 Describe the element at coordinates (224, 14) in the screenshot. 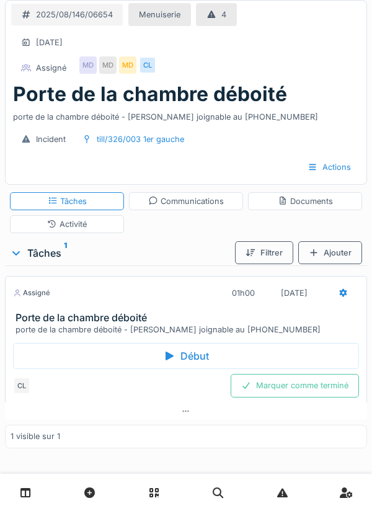

I see `div: 4` at that location.